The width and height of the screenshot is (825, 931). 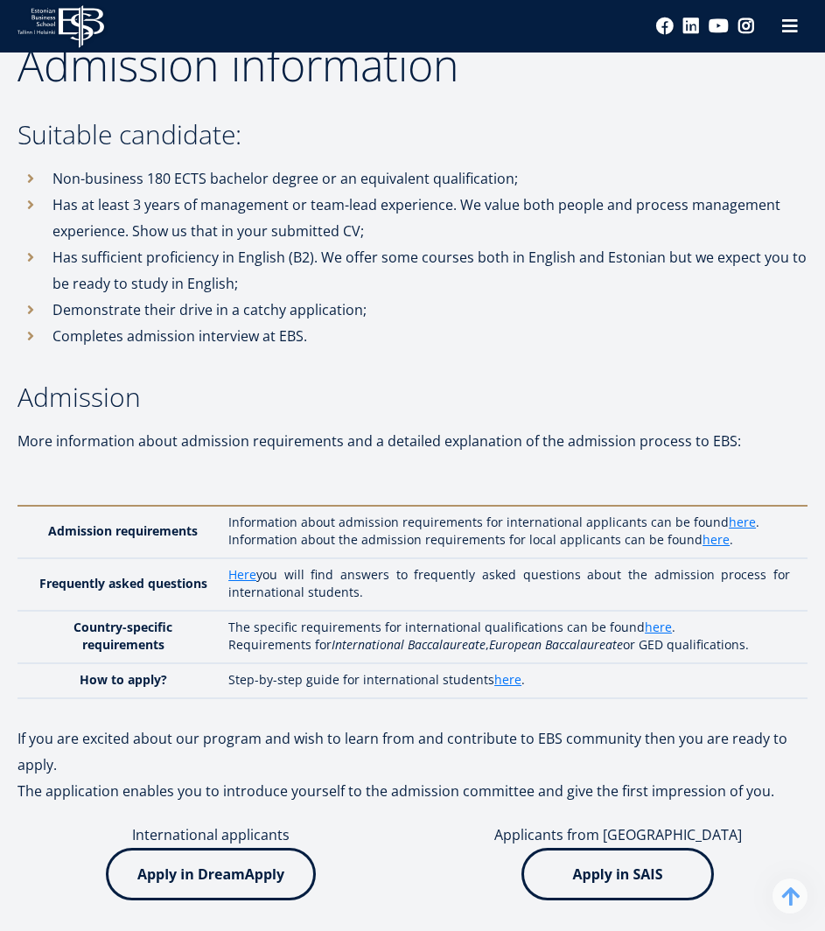 What do you see at coordinates (412, 336) in the screenshot?
I see `li: Completes admission interview at EBS.` at bounding box center [412, 336].